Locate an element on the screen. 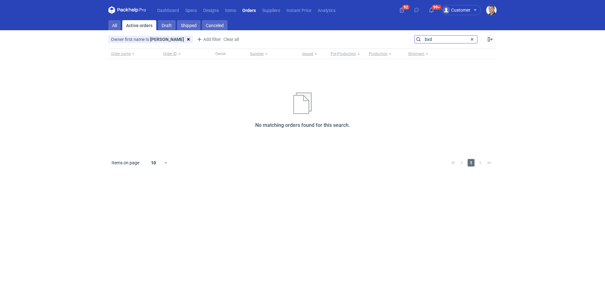 The image size is (605, 294). span: Clear all is located at coordinates (231, 39).